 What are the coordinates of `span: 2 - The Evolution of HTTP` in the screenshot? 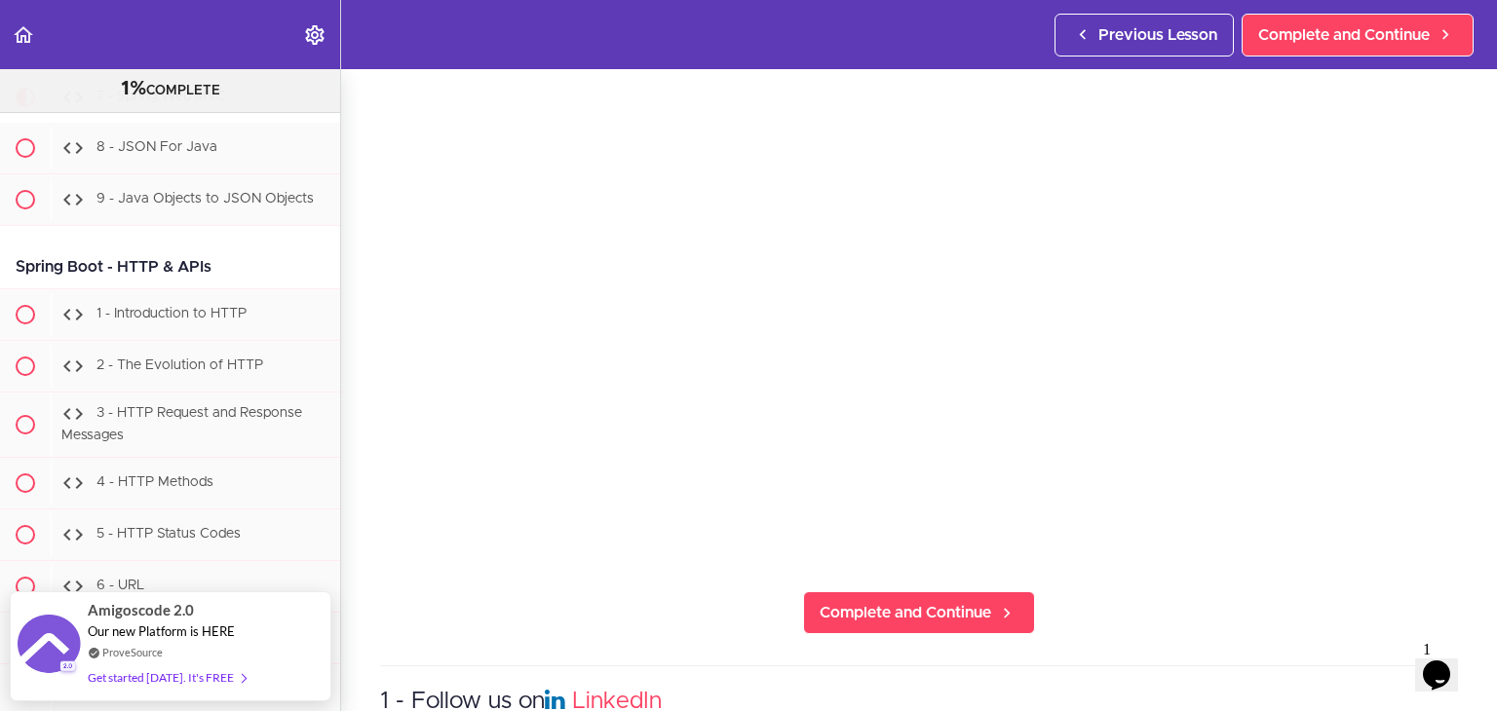 It's located at (179, 366).